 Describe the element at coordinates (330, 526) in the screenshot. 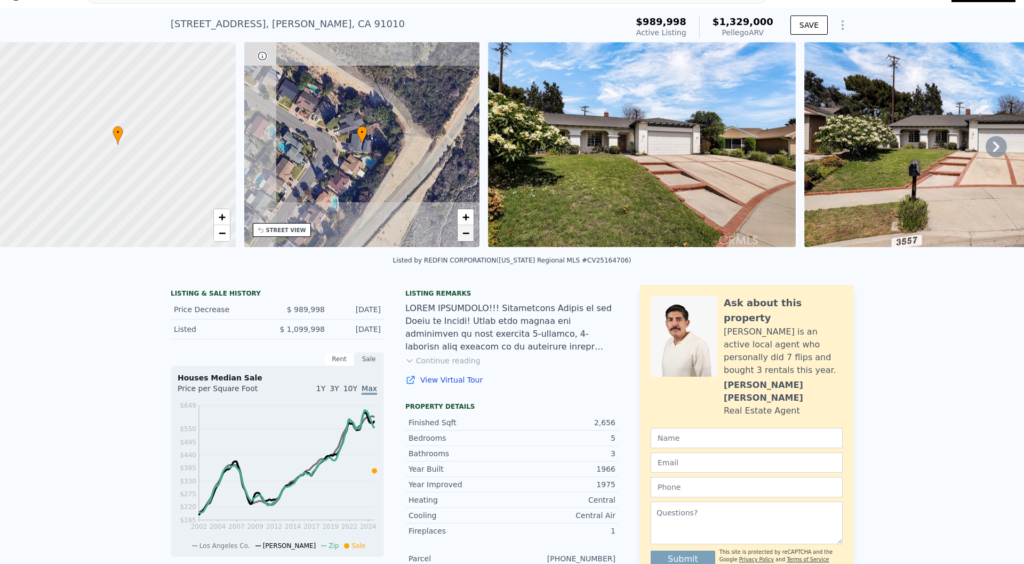

I see `tspan: 2019` at that location.